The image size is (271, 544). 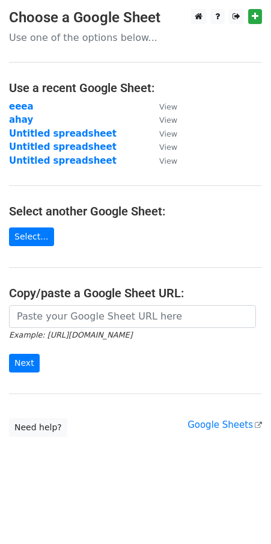 I want to click on h4: Use a recent Google Sheet:, so click(x=135, y=88).